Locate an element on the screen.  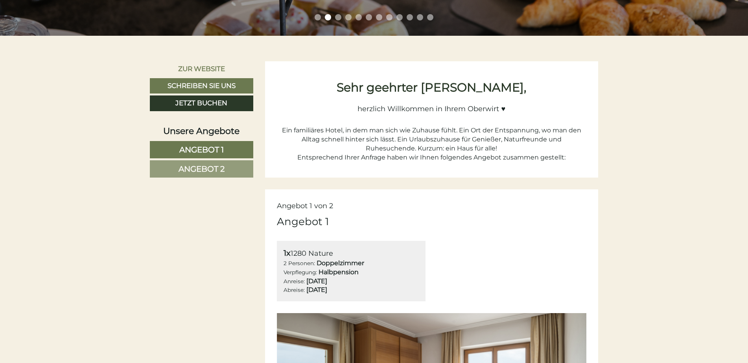
small: 2 Personen: is located at coordinates (299, 264).